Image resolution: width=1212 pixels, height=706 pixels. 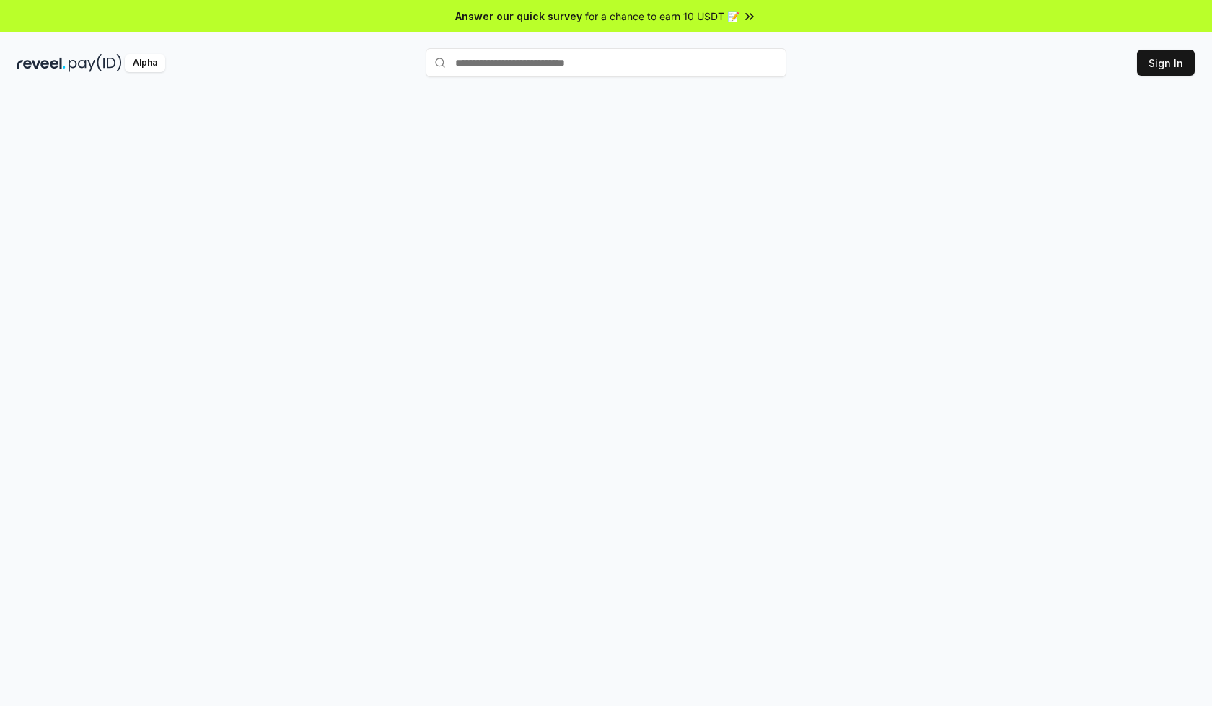 What do you see at coordinates (95, 63) in the screenshot?
I see `img: pay_id` at bounding box center [95, 63].